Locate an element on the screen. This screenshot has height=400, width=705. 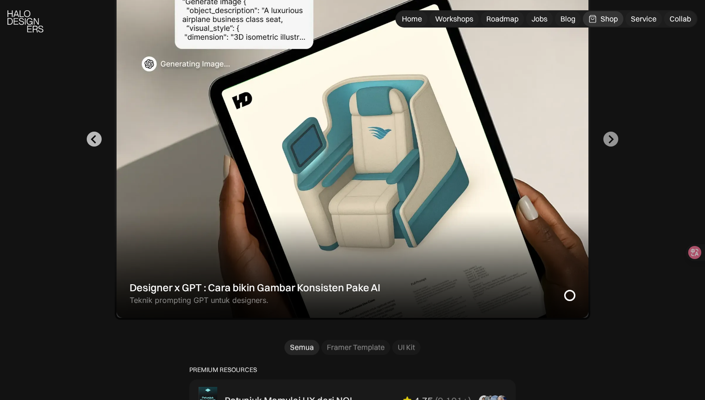
a: Roadmap is located at coordinates (502, 19).